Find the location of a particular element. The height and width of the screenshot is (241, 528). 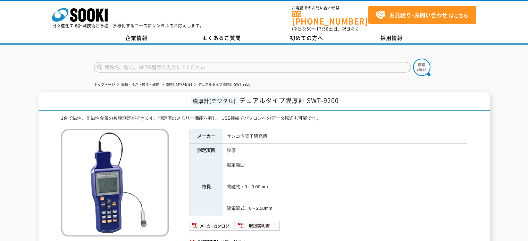

a: 採用情報 is located at coordinates (391, 38).